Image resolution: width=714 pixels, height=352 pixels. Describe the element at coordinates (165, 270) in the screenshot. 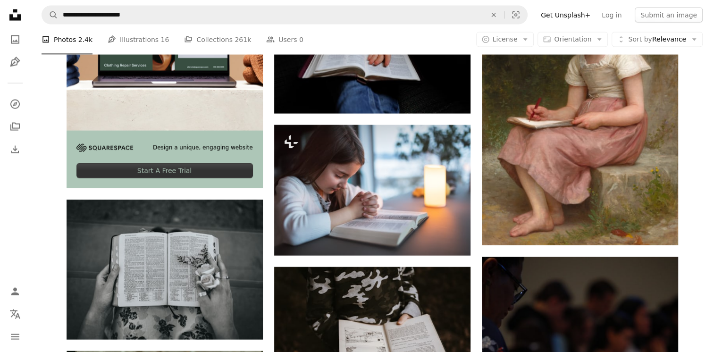

I see `img: a person holding a book with a flower on it` at that location.